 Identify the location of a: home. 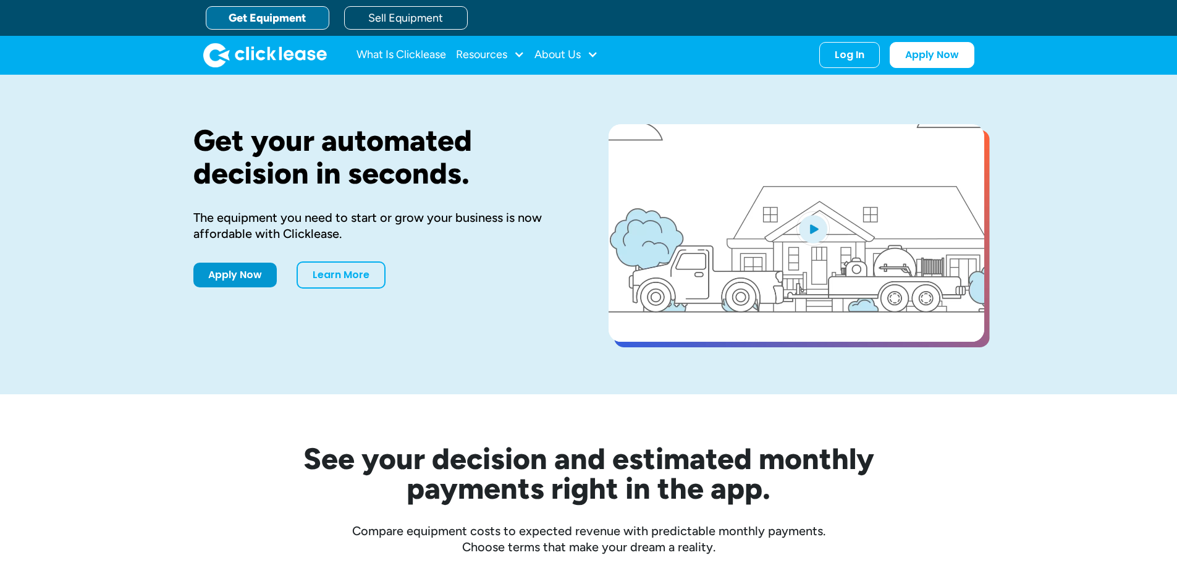
(265, 55).